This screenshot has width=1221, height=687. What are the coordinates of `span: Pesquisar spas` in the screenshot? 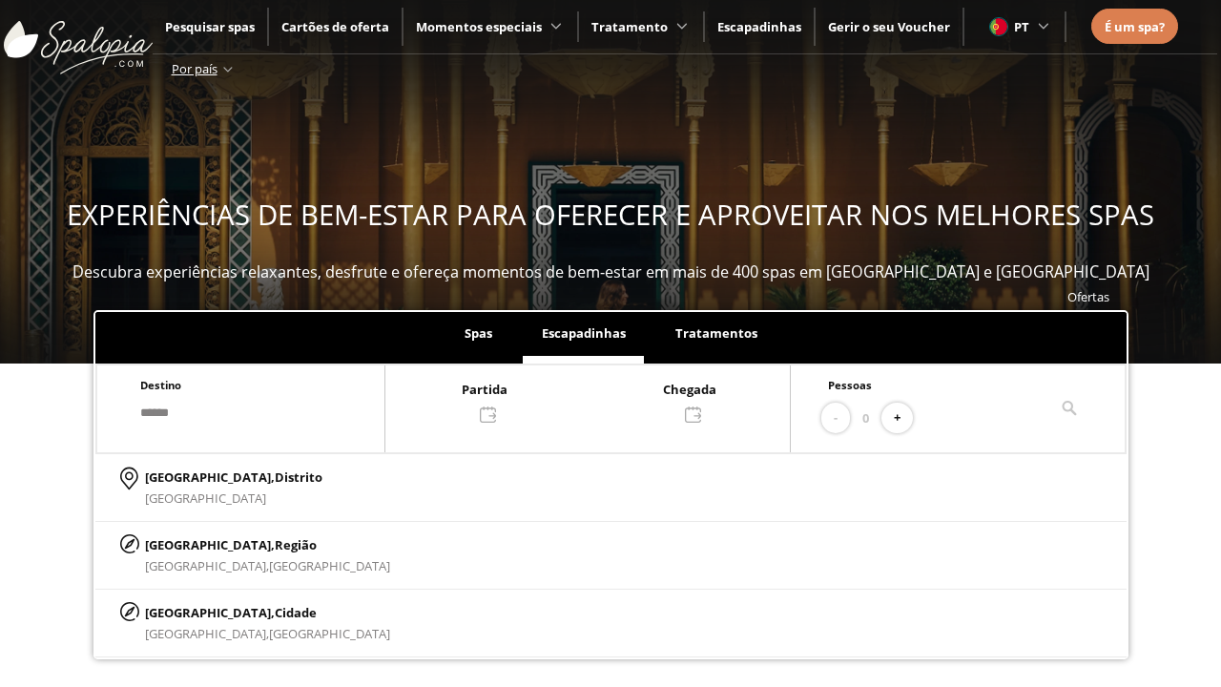 It's located at (210, 27).